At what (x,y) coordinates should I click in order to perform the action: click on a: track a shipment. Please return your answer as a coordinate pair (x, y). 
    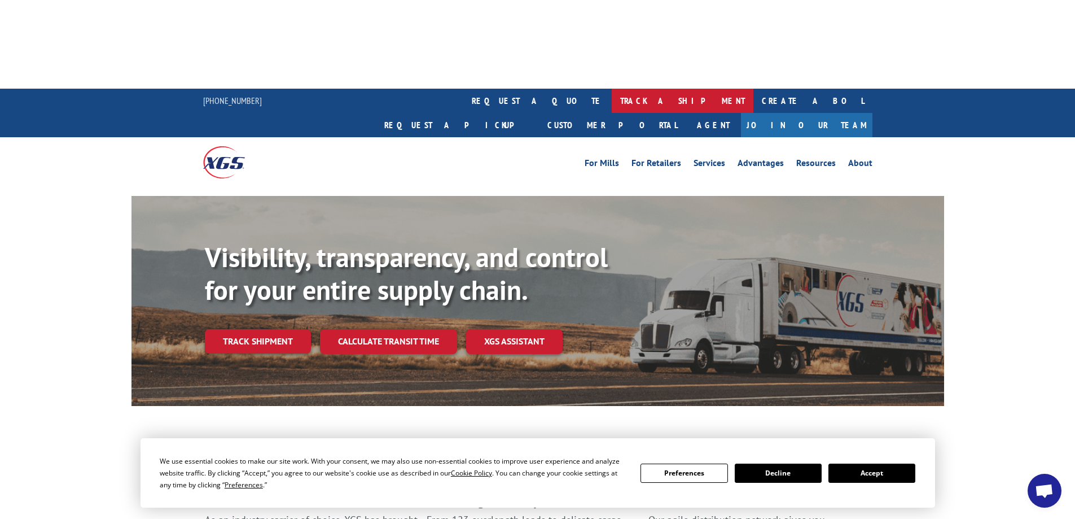
    Looking at the image, I should click on (682, 100).